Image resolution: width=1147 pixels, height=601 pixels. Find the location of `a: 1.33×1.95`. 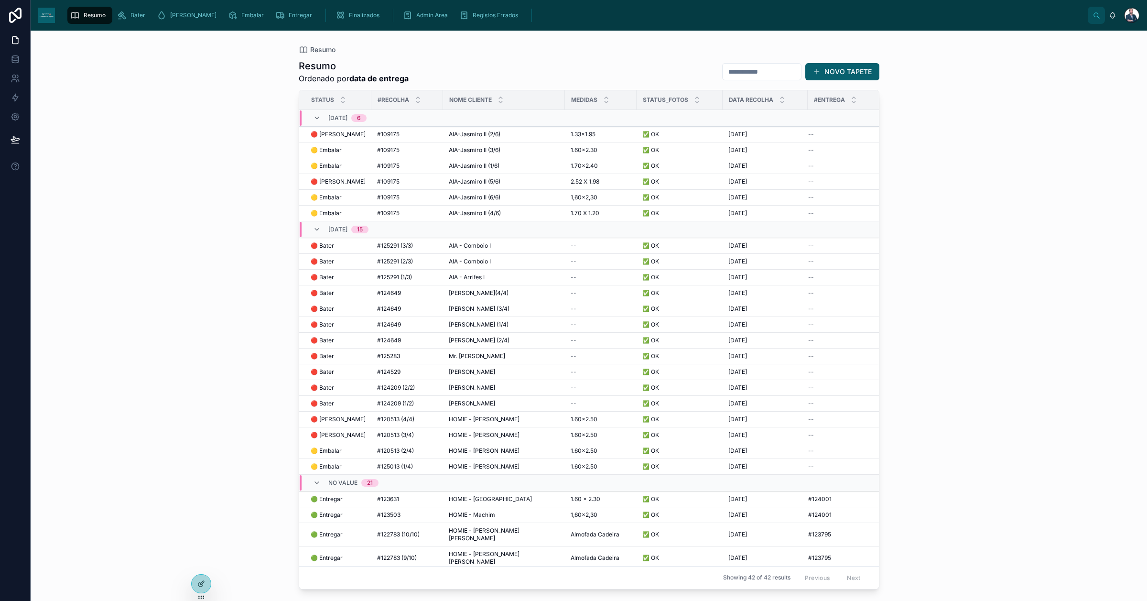

a: 1.33×1.95 is located at coordinates (601, 134).